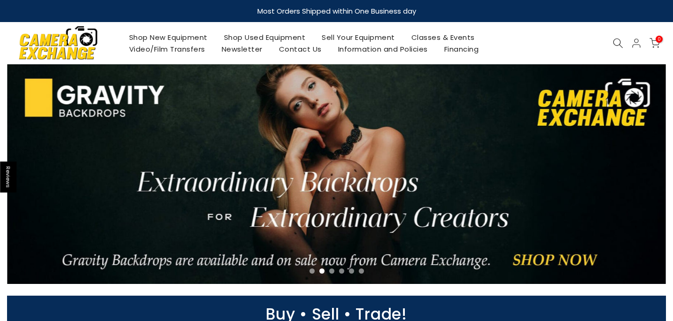  What do you see at coordinates (361, 271) in the screenshot?
I see `li: Page dot 6` at bounding box center [361, 271].